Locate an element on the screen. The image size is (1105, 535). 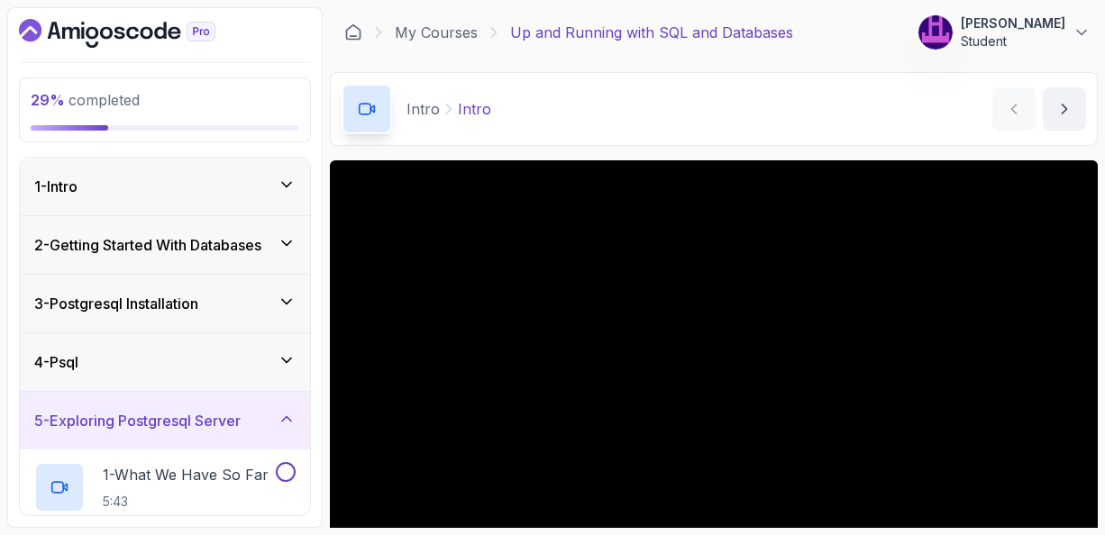
button: 4-Psql is located at coordinates (165, 362).